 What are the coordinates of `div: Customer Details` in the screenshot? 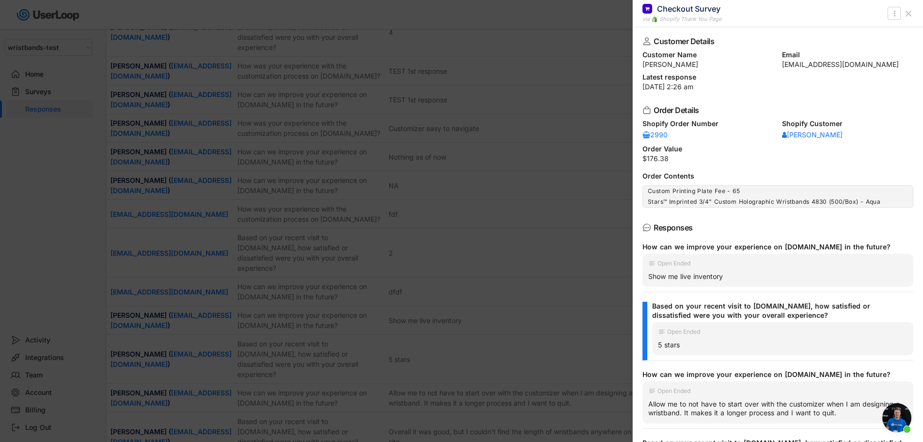 It's located at (776, 41).